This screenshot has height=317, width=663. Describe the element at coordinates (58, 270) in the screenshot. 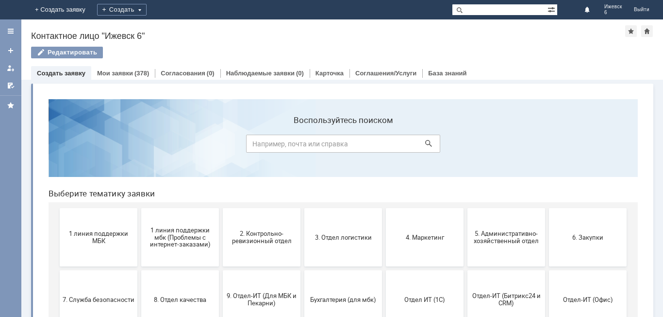

I see `button: Финансовый отдел` at that location.